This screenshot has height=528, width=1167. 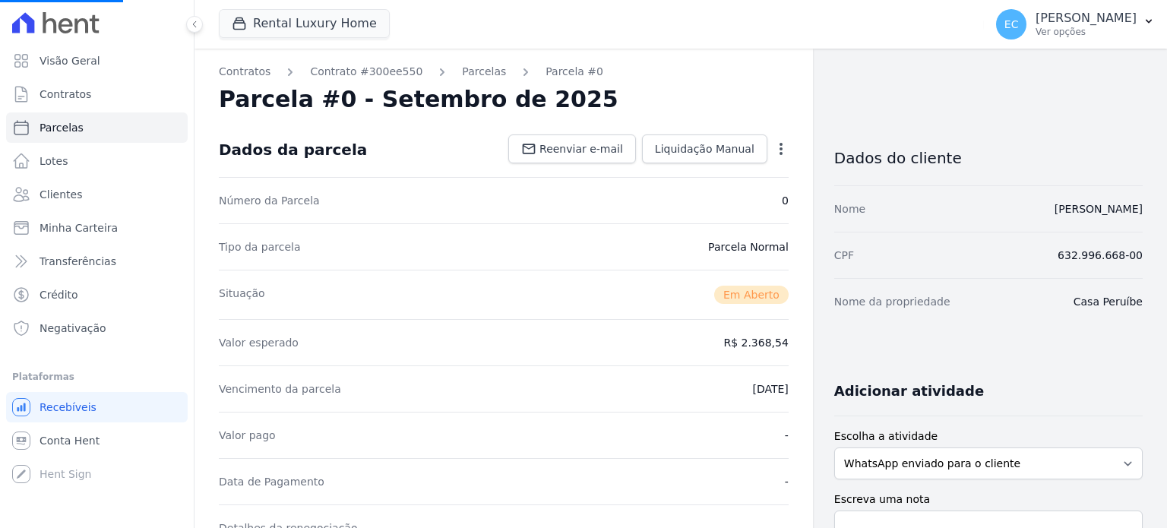 I want to click on label: Escolha a atividade, so click(x=988, y=436).